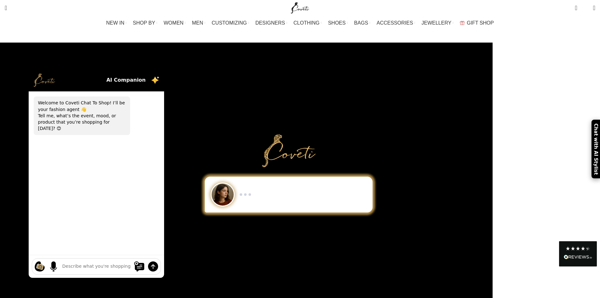 The image size is (600, 298). I want to click on a: BAGS, so click(362, 23).